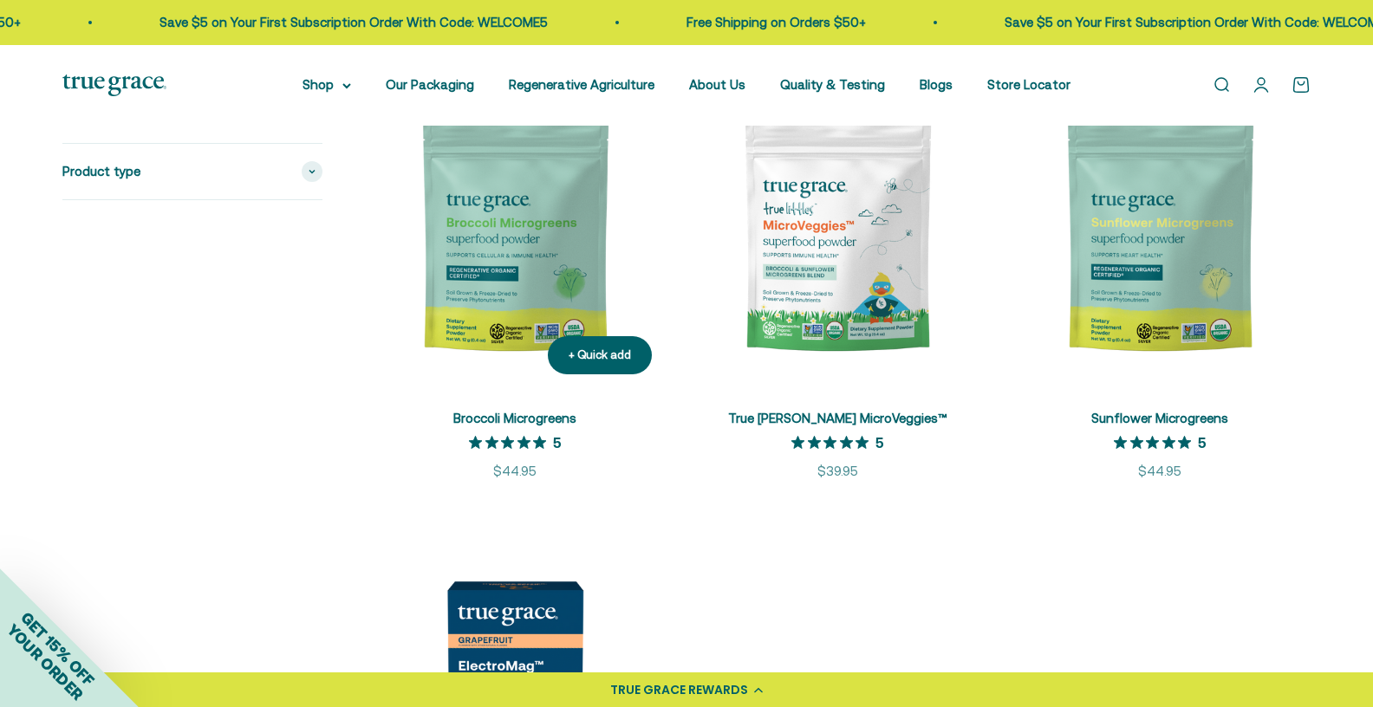 The image size is (1373, 707). Describe the element at coordinates (1160, 418) in the screenshot. I see `a: Sunflower Microgreens` at that location.